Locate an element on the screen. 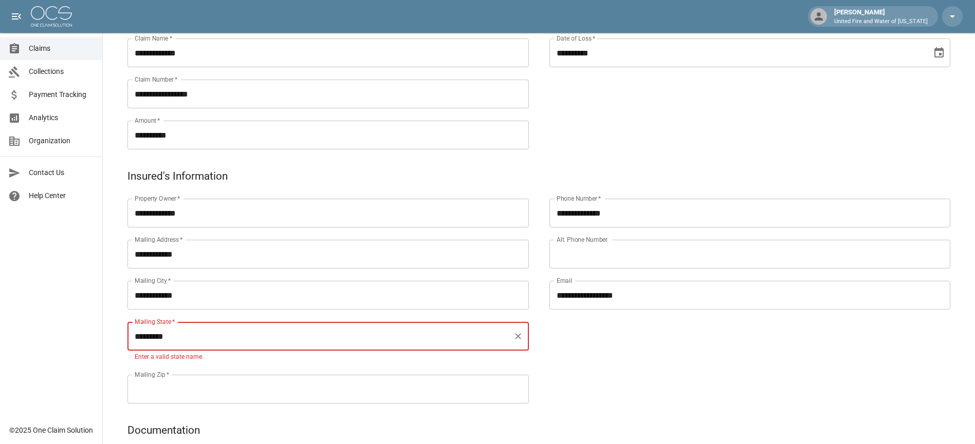 The width and height of the screenshot is (975, 444). p: Enter a valid state name. is located at coordinates (328, 358).